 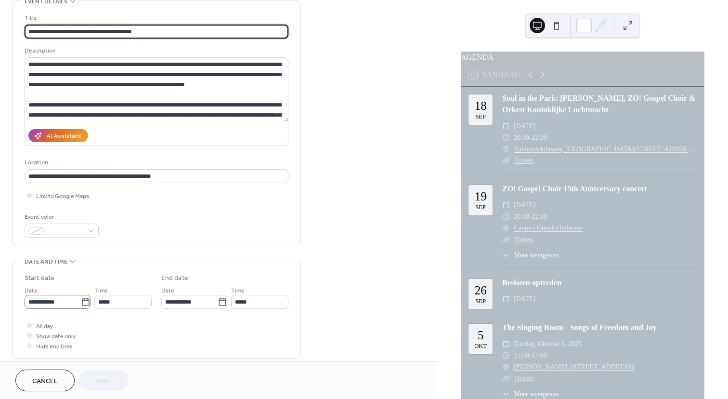 What do you see at coordinates (45, 381) in the screenshot?
I see `span: Cancel` at bounding box center [45, 381].